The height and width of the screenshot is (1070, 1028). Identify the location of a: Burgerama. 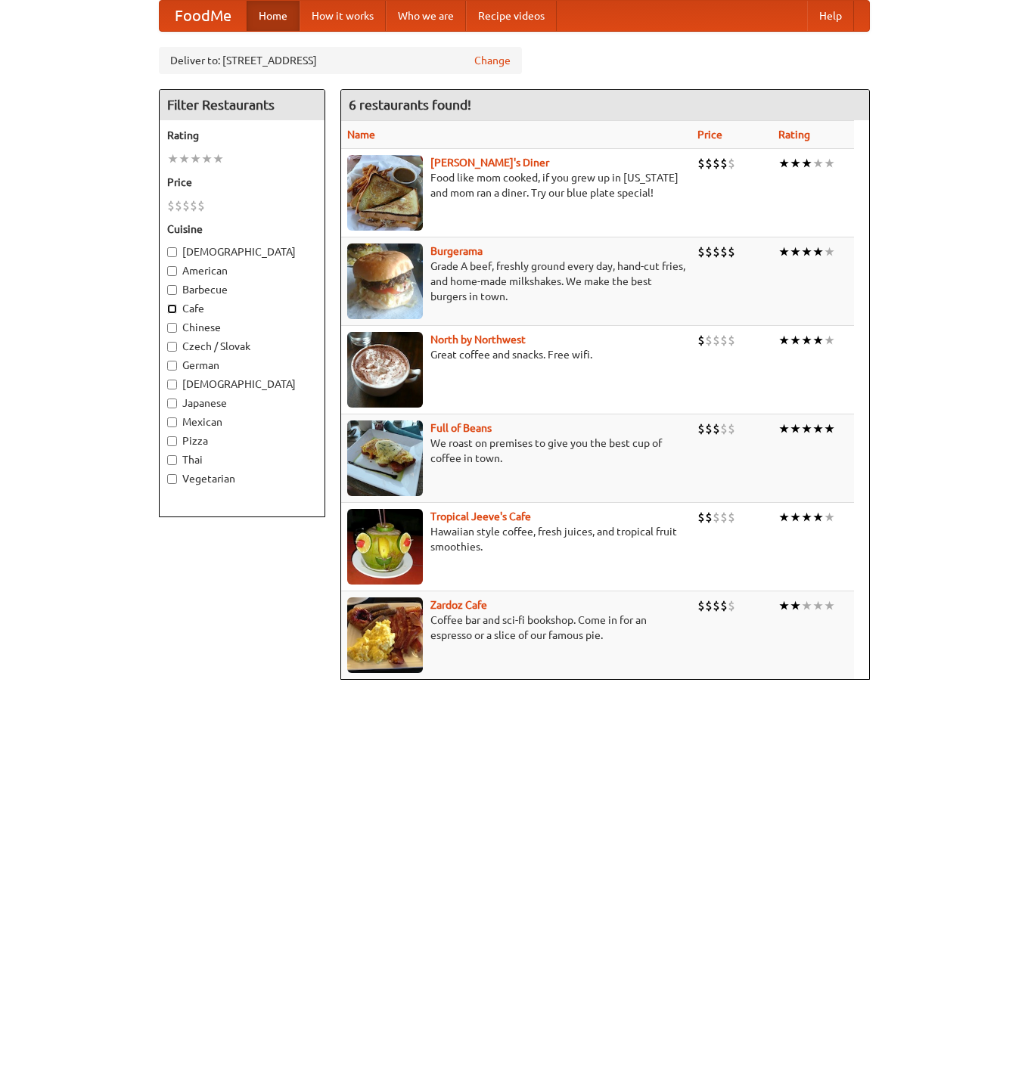
(456, 251).